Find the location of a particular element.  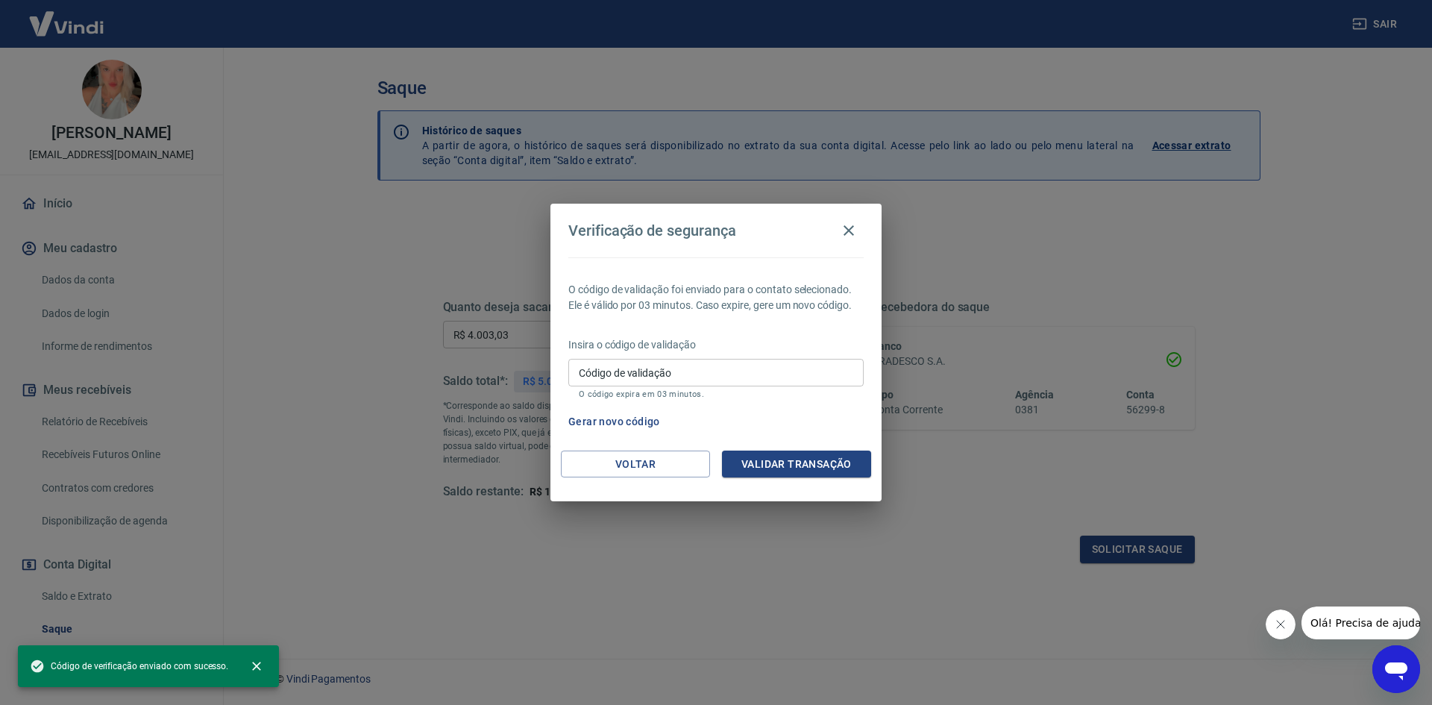

button: Voltar is located at coordinates (635, 464).